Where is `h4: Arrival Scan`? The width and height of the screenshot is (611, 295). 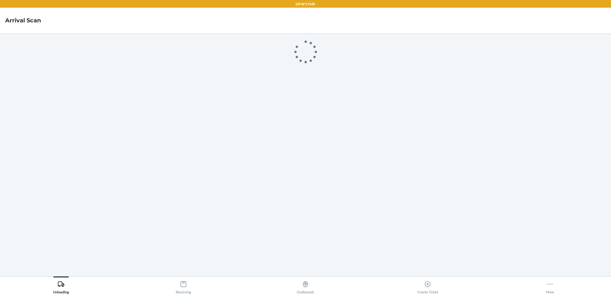
h4: Arrival Scan is located at coordinates (23, 20).